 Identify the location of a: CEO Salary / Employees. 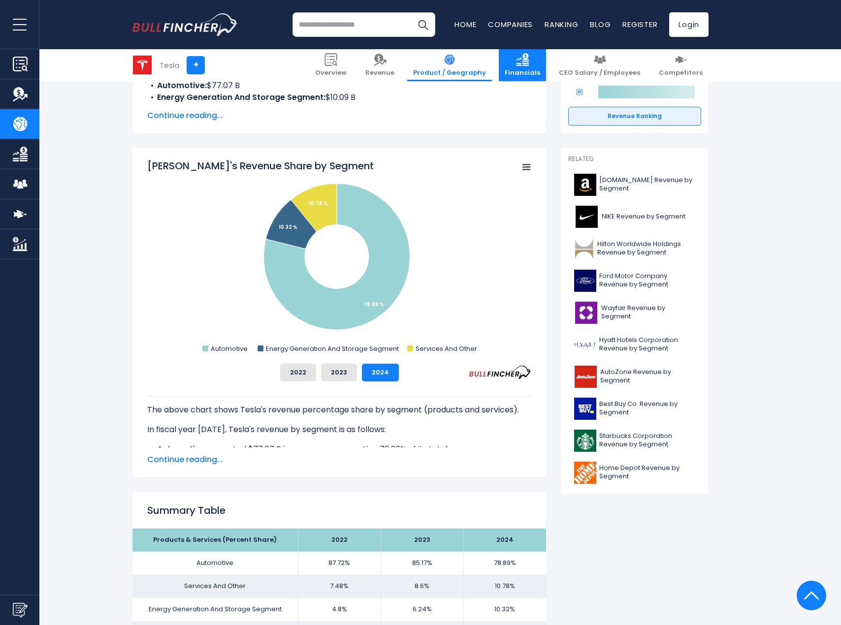
(599, 65).